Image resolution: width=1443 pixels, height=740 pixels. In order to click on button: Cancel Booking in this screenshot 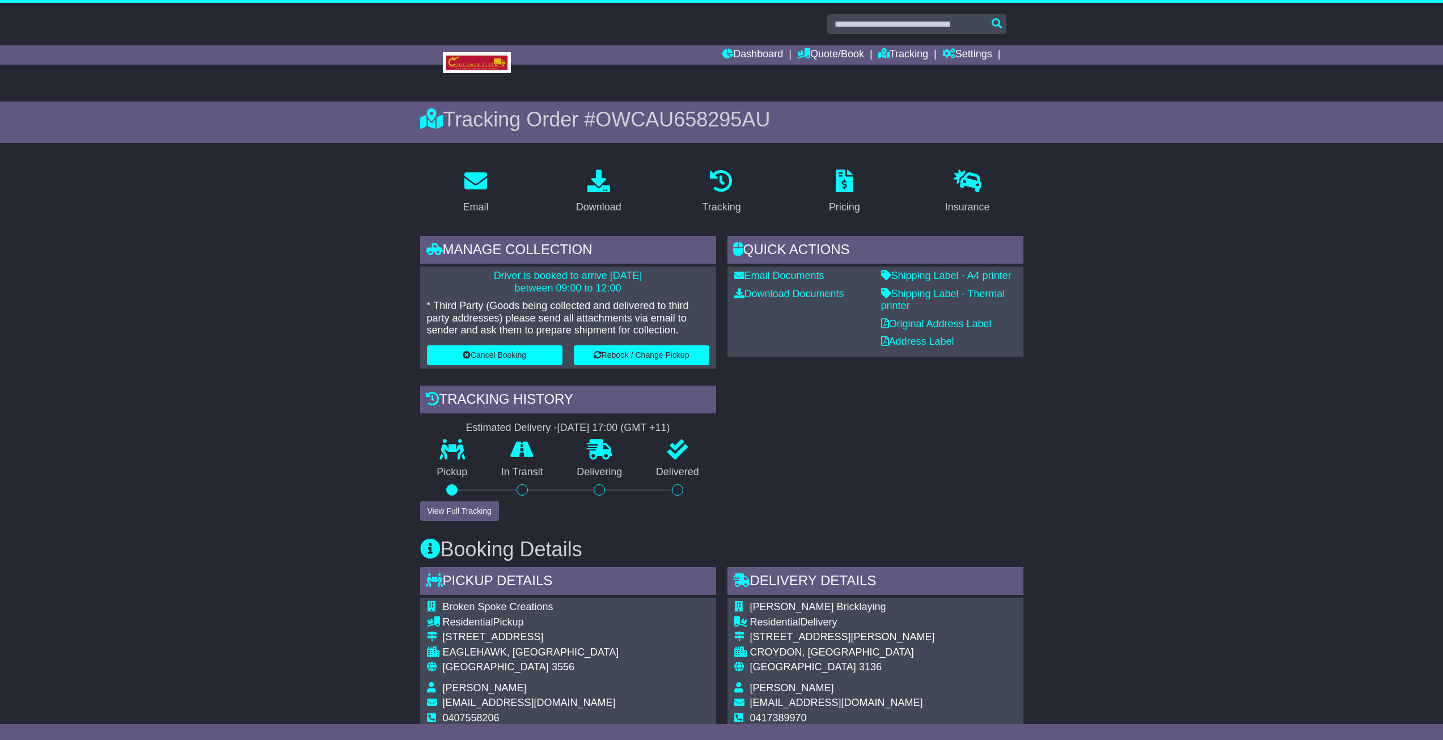, I will do `click(494, 355)`.